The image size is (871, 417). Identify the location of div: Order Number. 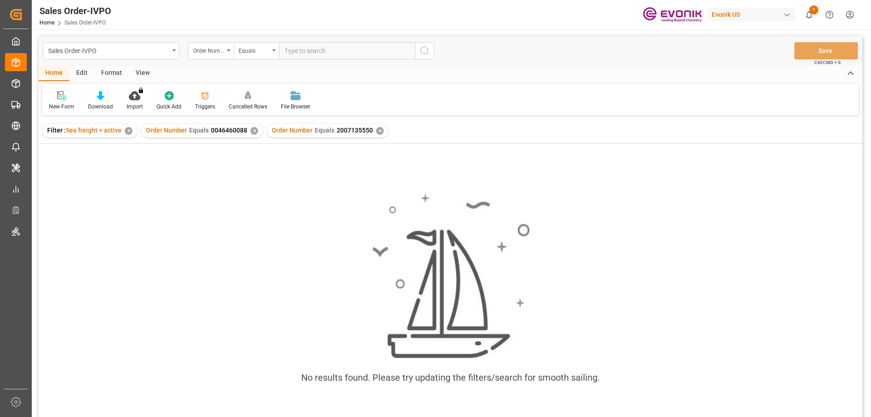
(209, 49).